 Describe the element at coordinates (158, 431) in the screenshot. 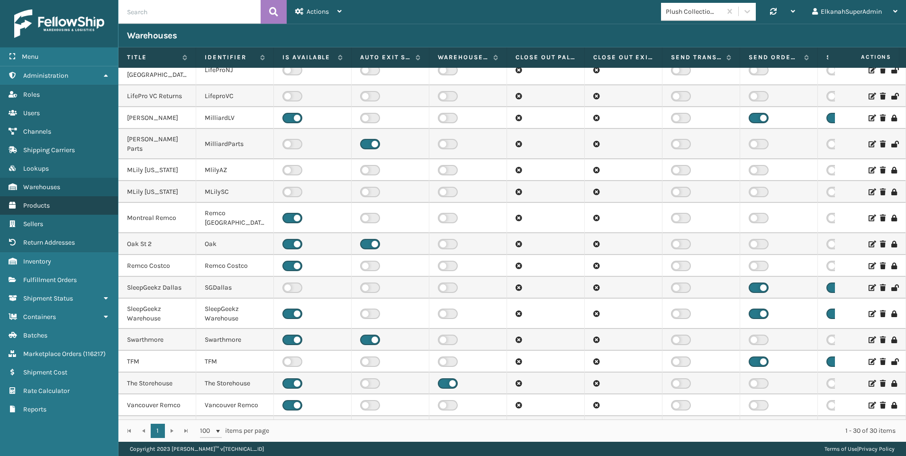

I see `a: 1` at that location.